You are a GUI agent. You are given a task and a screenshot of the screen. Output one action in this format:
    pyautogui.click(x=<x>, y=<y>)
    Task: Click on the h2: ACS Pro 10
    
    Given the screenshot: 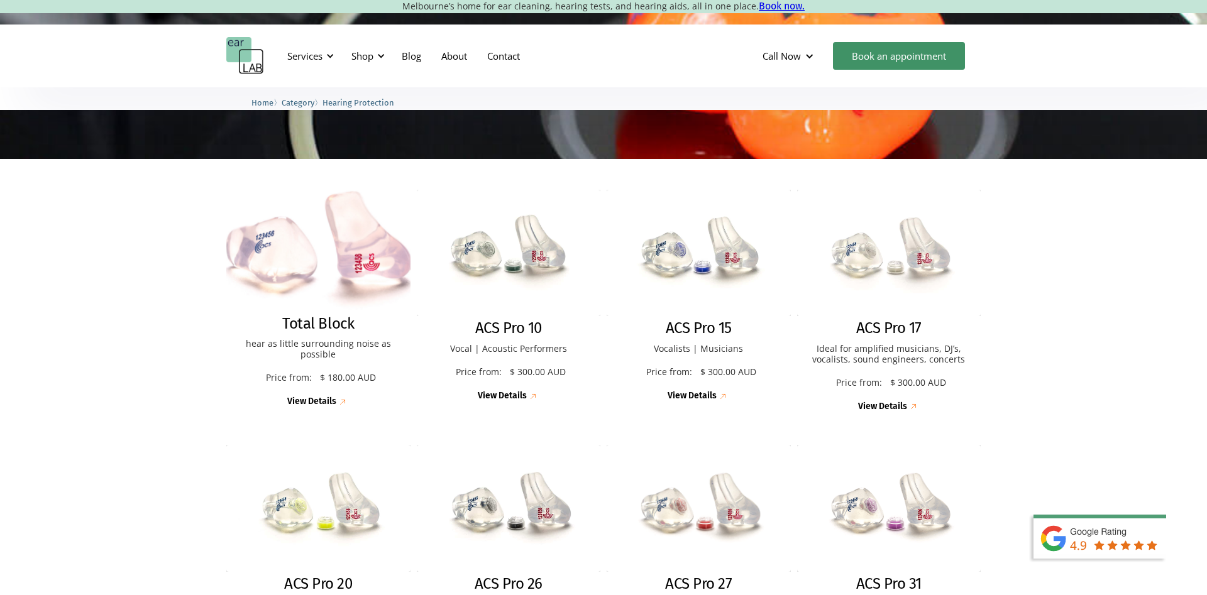 What is the action you would take?
    pyautogui.click(x=508, y=328)
    